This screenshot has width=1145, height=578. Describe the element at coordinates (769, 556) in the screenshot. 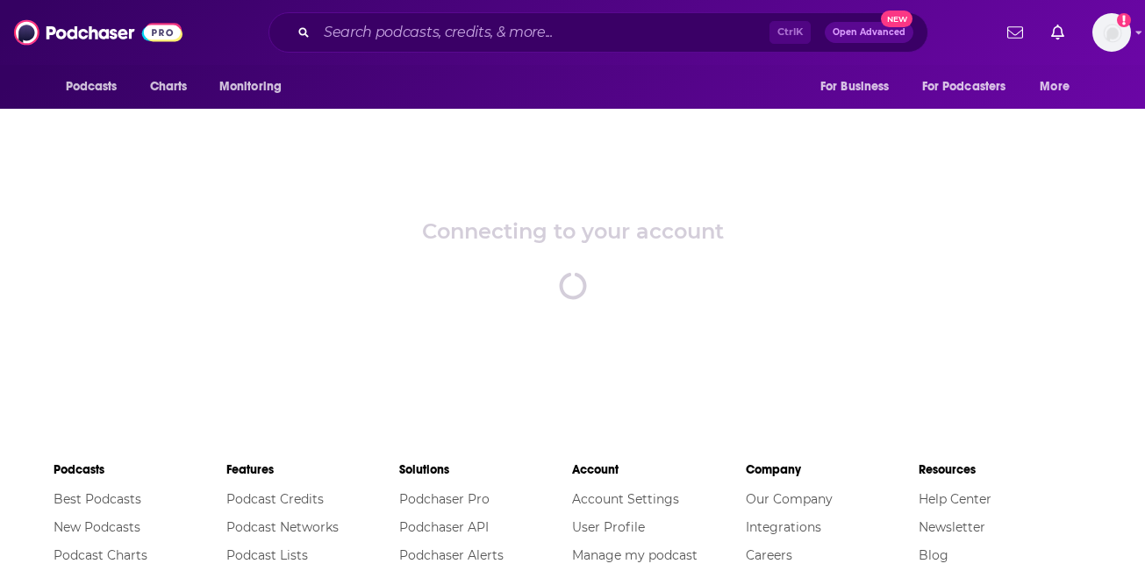

I see `a: Careers` at that location.